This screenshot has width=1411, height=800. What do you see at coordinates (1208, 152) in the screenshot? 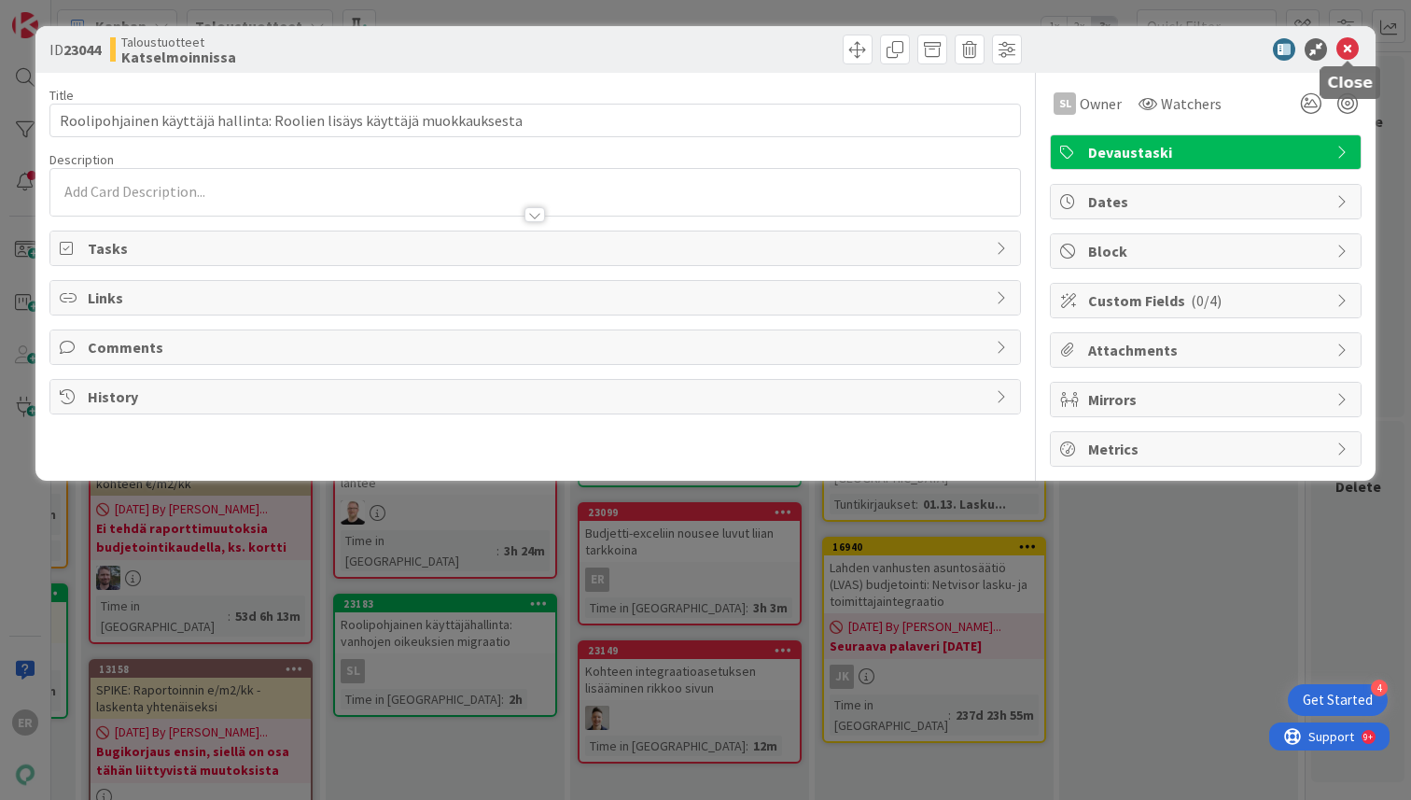
I see `span: Devaustaski` at bounding box center [1208, 152].